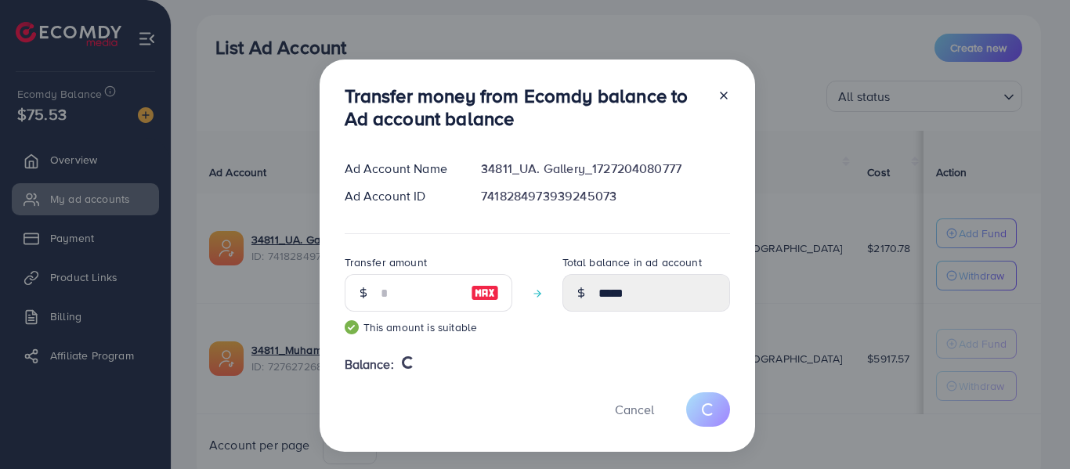 The width and height of the screenshot is (1070, 469). Describe the element at coordinates (400, 196) in the screenshot. I see `div: Ad Account ID` at that location.